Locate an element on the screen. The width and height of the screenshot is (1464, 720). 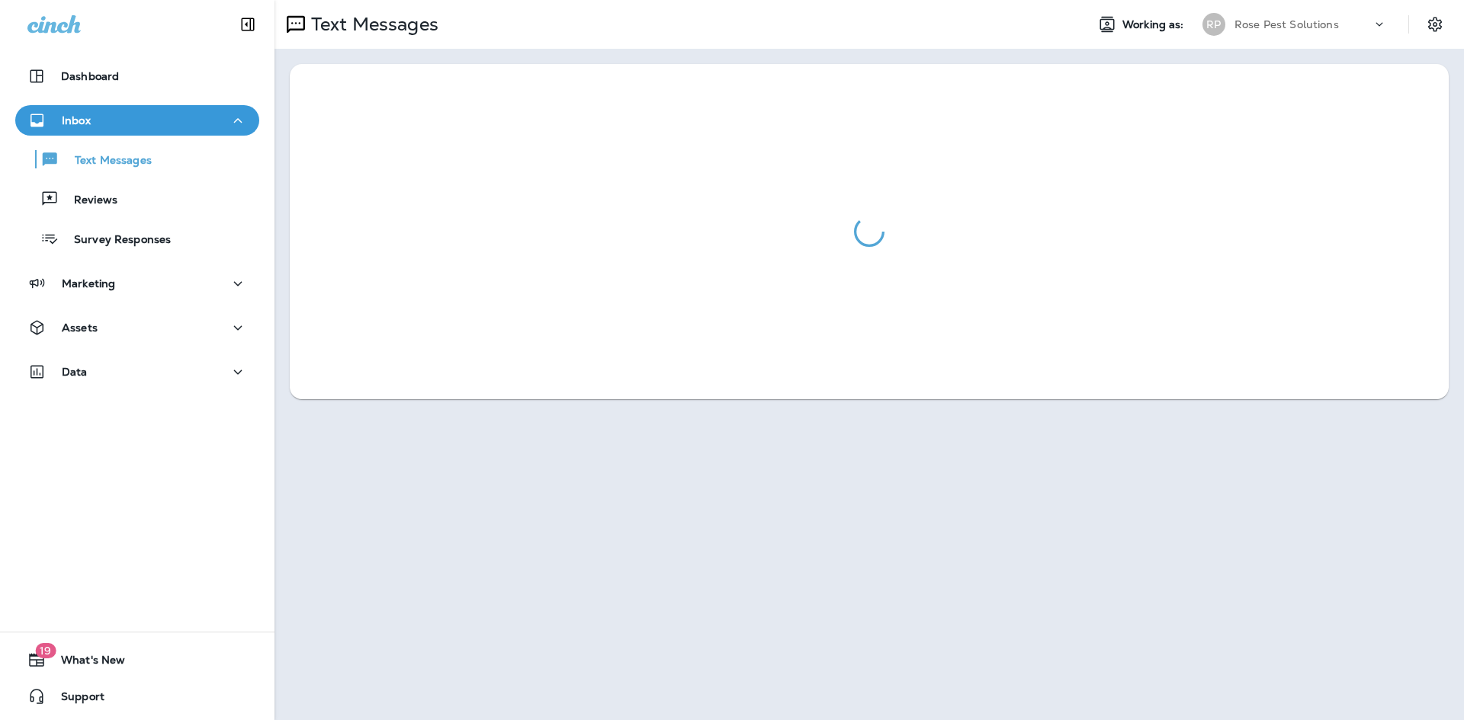
button: Marketing is located at coordinates (137, 284).